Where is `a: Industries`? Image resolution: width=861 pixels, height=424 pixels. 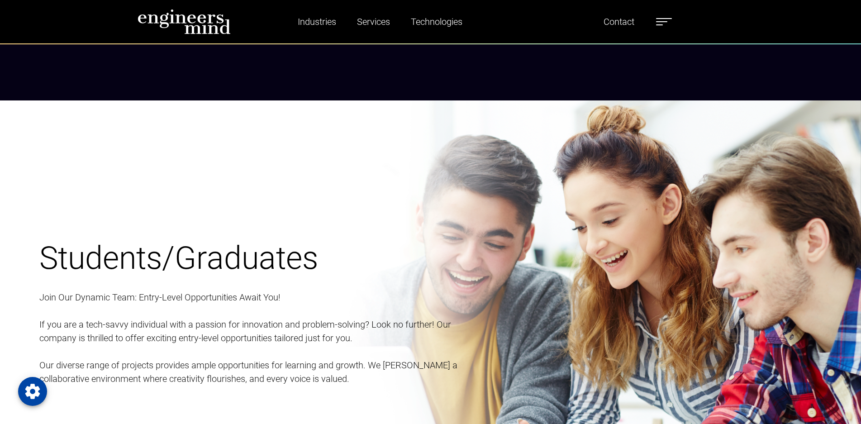 a: Industries is located at coordinates (317, 22).